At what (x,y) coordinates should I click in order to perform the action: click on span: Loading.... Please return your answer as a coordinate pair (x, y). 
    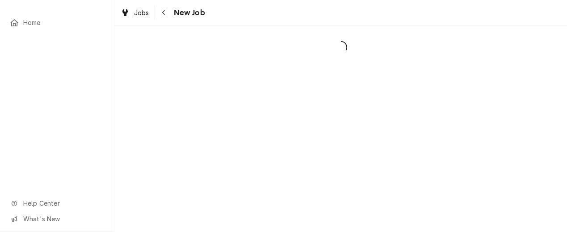
    Looking at the image, I should click on (340, 47).